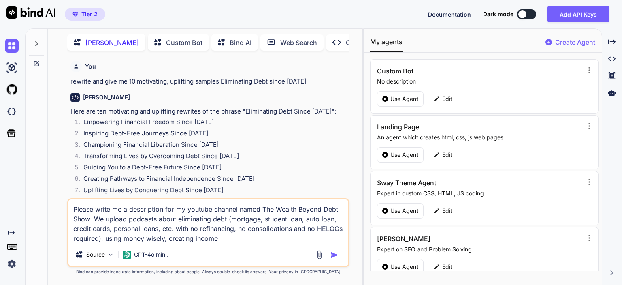 This screenshot has width=622, height=285. What do you see at coordinates (12, 89) in the screenshot?
I see `img: githubLight` at bounding box center [12, 89].